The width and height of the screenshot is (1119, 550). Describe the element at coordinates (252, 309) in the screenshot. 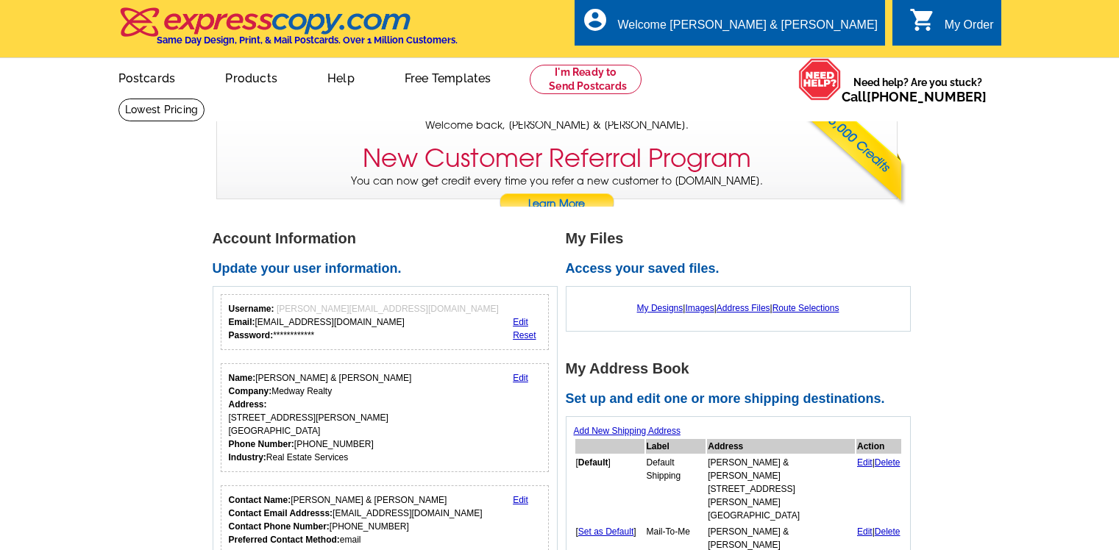

I see `strong: Username:` at that location.